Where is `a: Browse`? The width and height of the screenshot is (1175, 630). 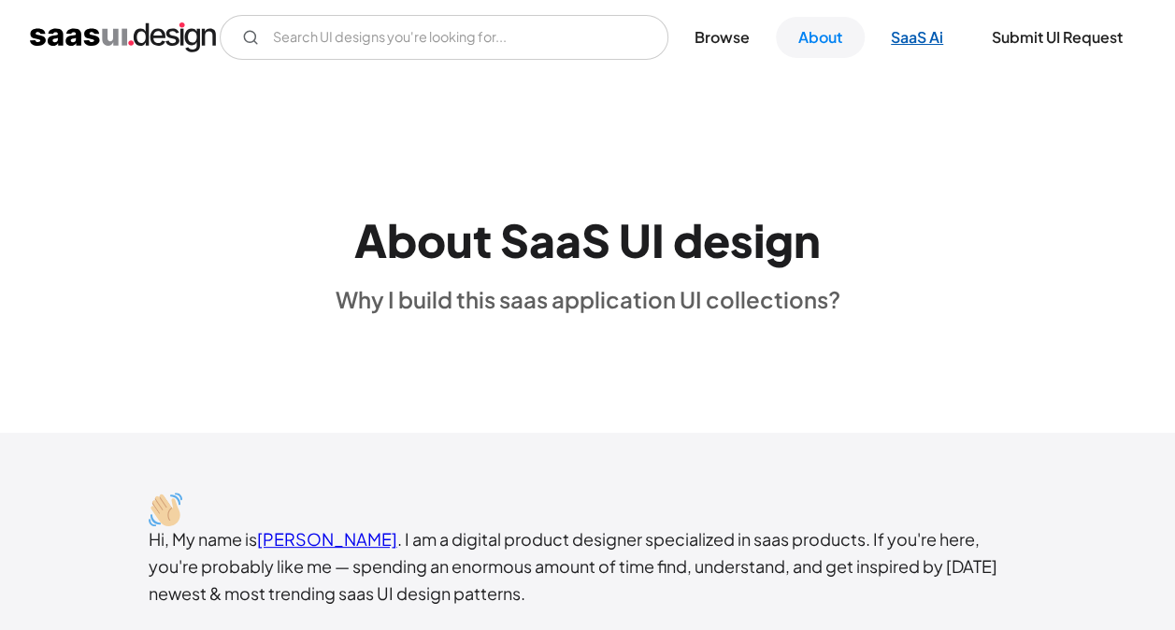
a: Browse is located at coordinates (722, 37).